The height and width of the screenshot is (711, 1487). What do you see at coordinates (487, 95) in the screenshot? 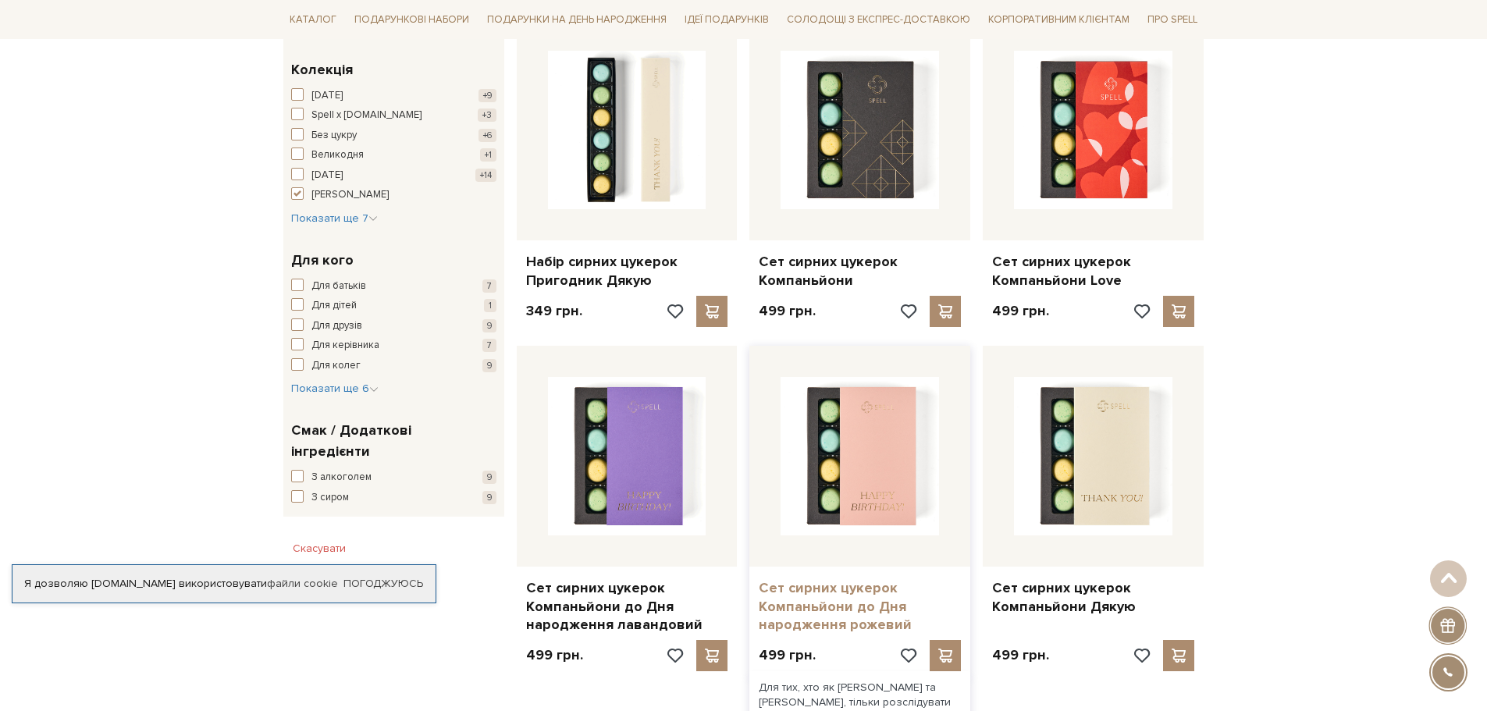
I see `span: +9` at bounding box center [487, 95].